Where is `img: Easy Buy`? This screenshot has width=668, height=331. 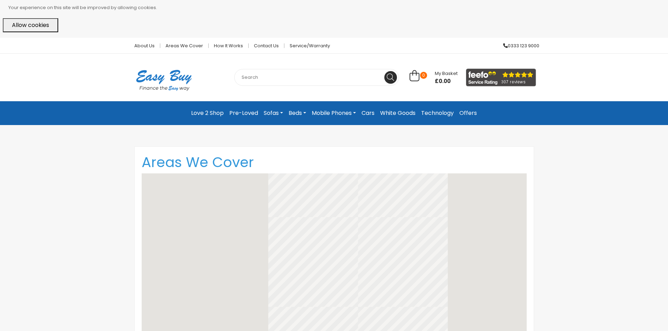 img: Easy Buy is located at coordinates (164, 80).